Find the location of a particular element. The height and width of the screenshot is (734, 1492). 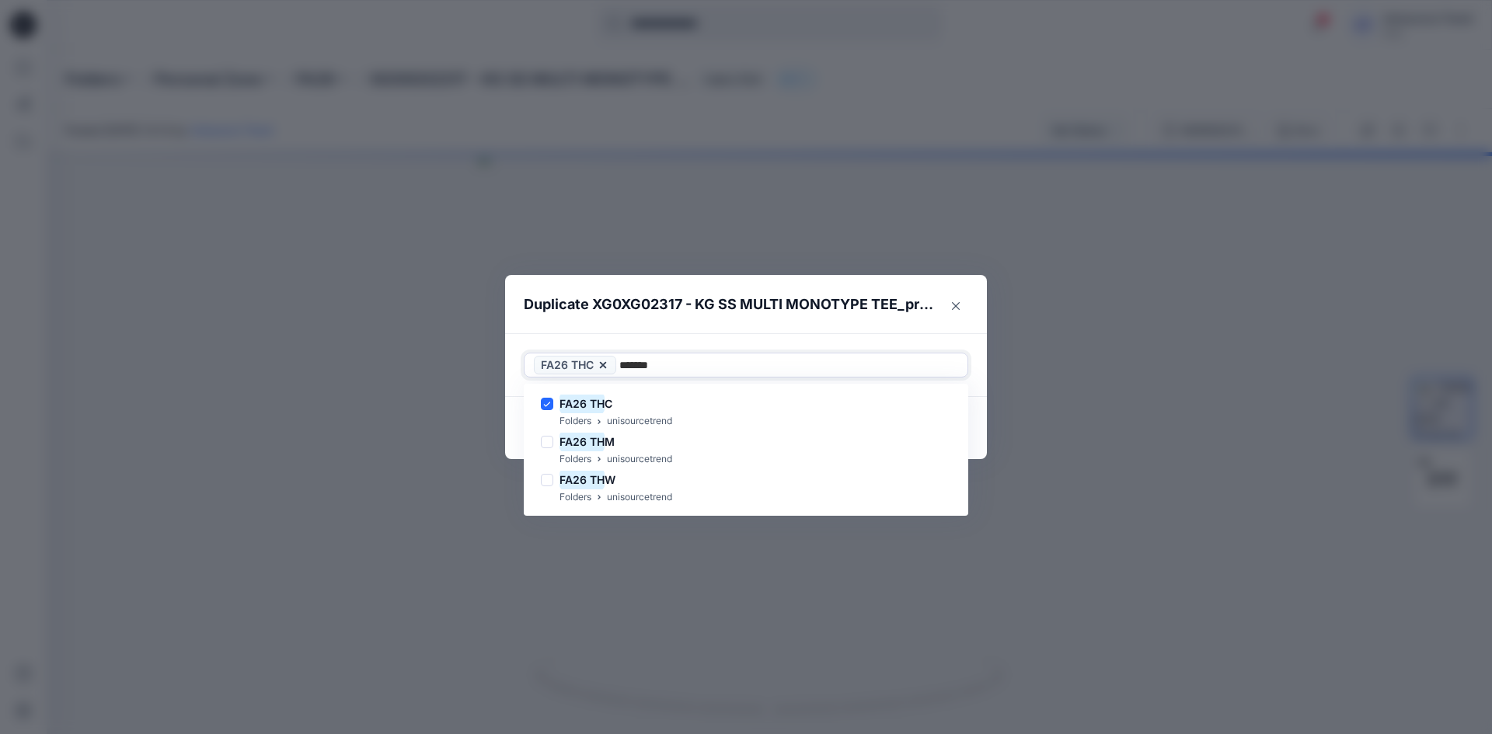

span: FA26 THC is located at coordinates (567, 365).